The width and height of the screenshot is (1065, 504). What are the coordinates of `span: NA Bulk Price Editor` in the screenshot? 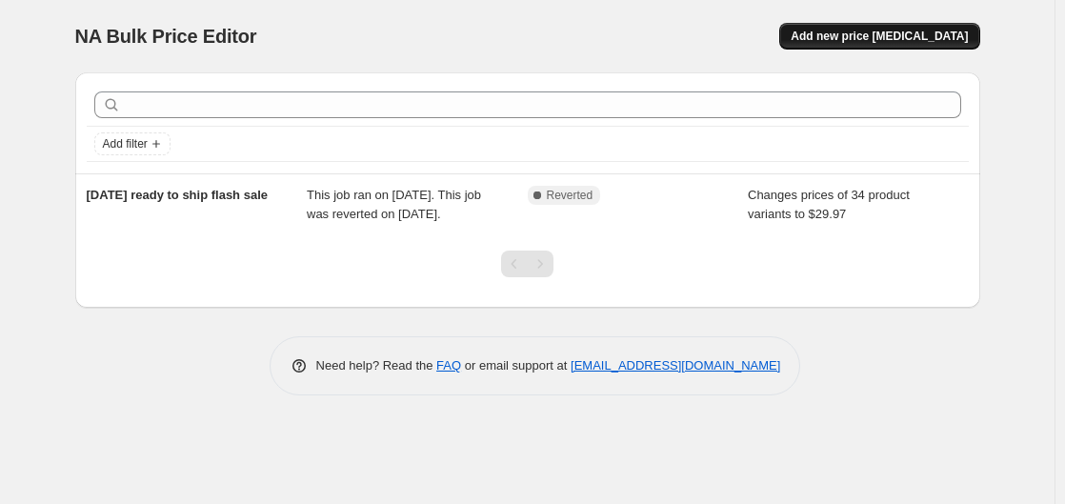 It's located at (166, 36).